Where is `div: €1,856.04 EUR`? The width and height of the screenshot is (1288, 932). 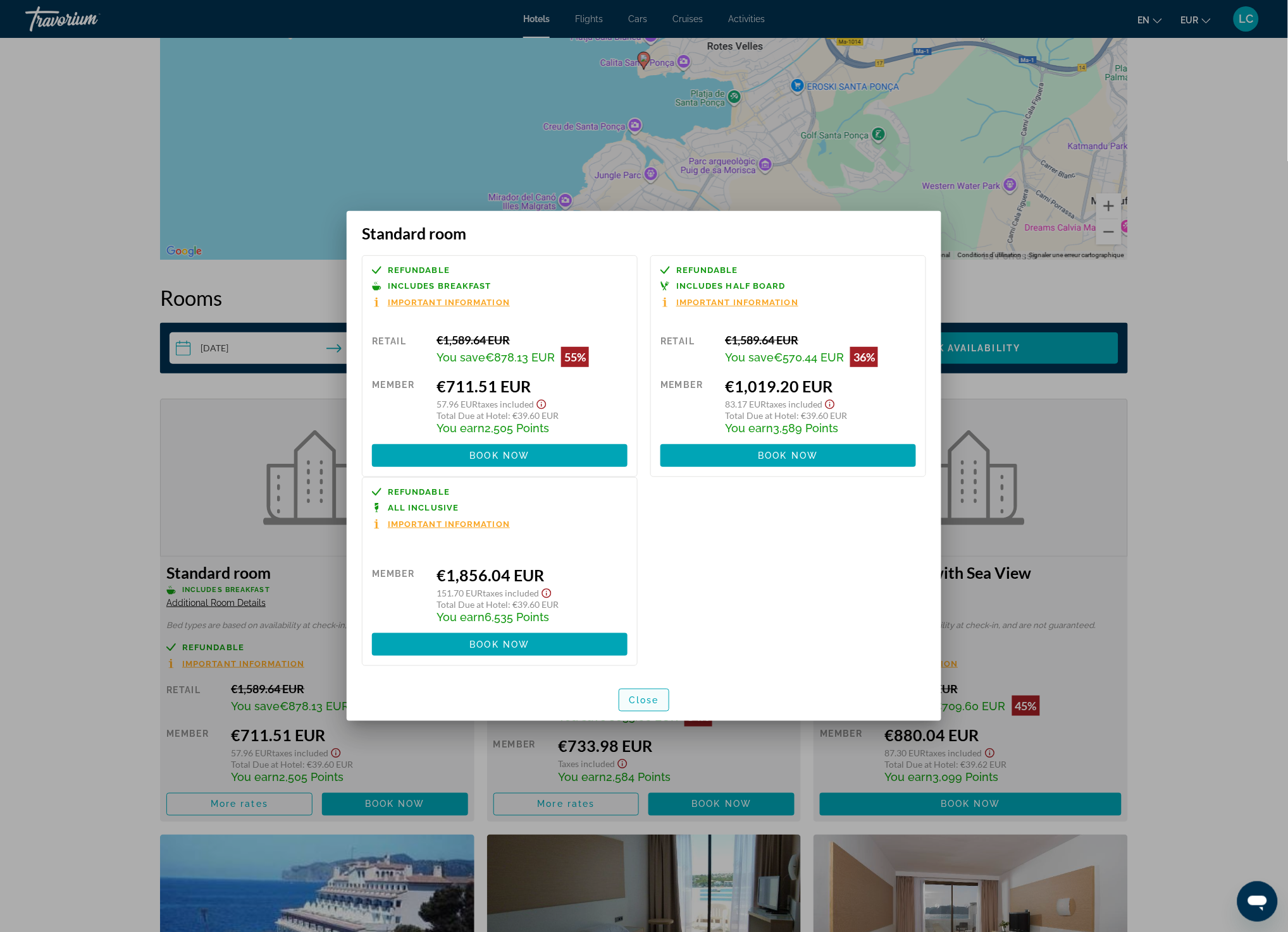
div: €1,856.04 EUR is located at coordinates (532, 576).